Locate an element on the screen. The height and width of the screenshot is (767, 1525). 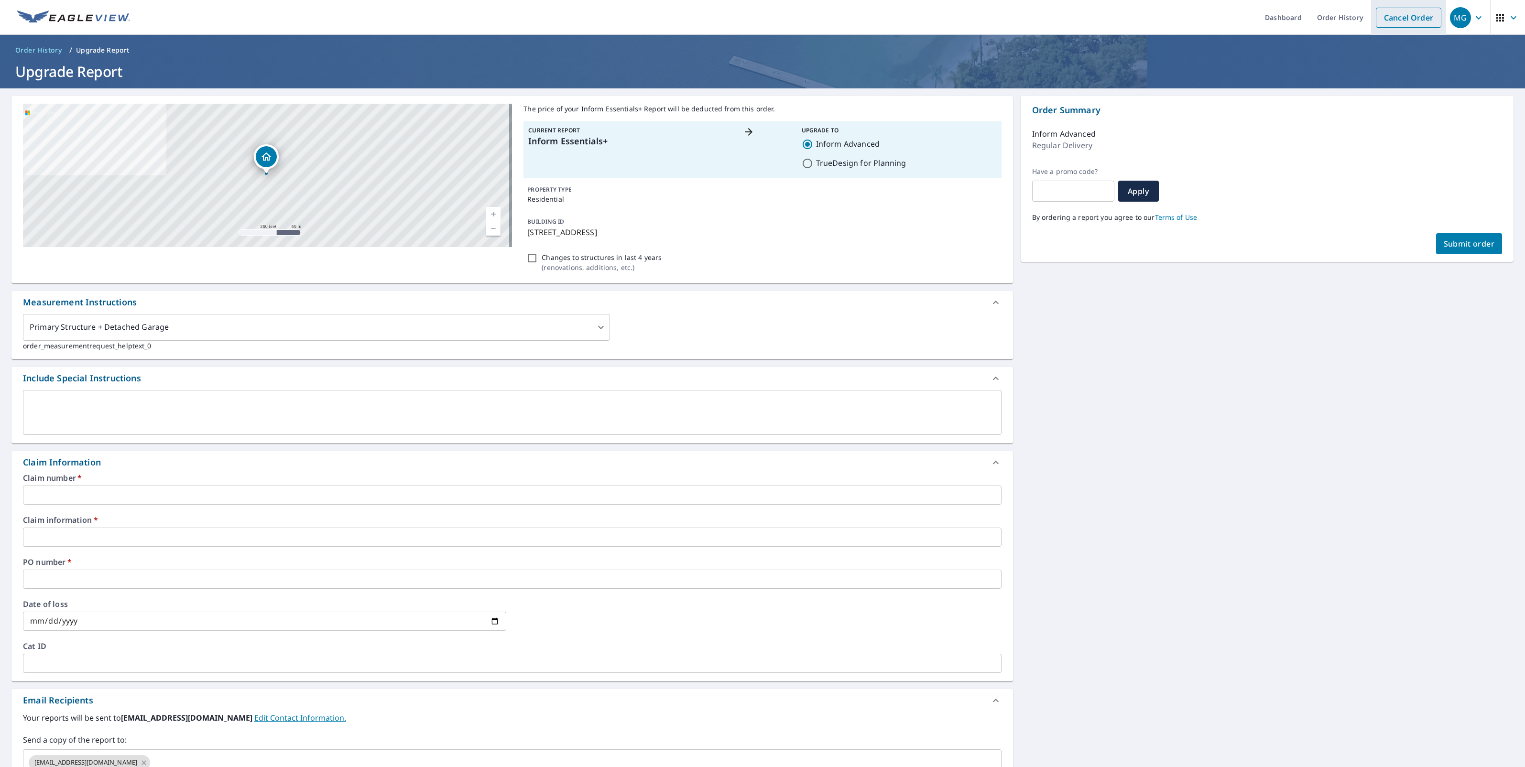
p: The price of your Inform Essentials+ Report will be deducted from this order. is located at coordinates (762, 109).